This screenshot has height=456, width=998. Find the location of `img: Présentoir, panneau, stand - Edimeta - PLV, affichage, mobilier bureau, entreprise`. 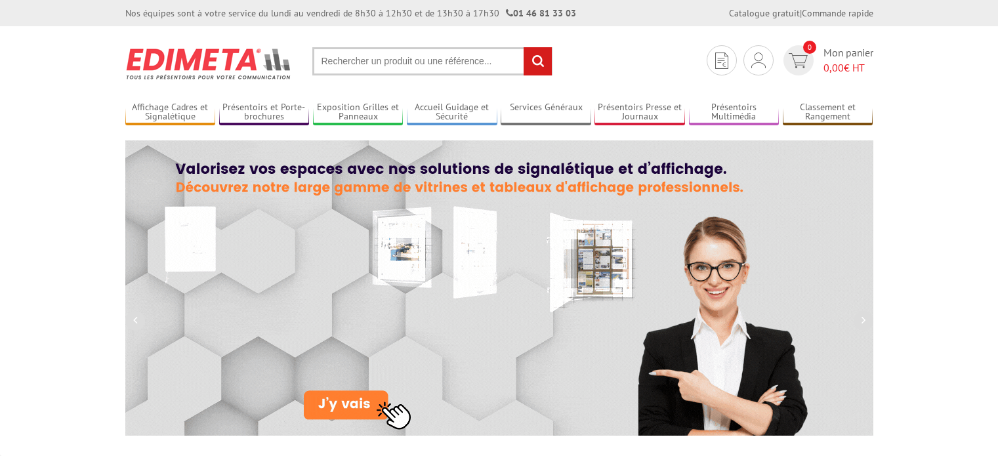

img: Présentoir, panneau, stand - Edimeta - PLV, affichage, mobilier bureau, entreprise is located at coordinates (209, 64).